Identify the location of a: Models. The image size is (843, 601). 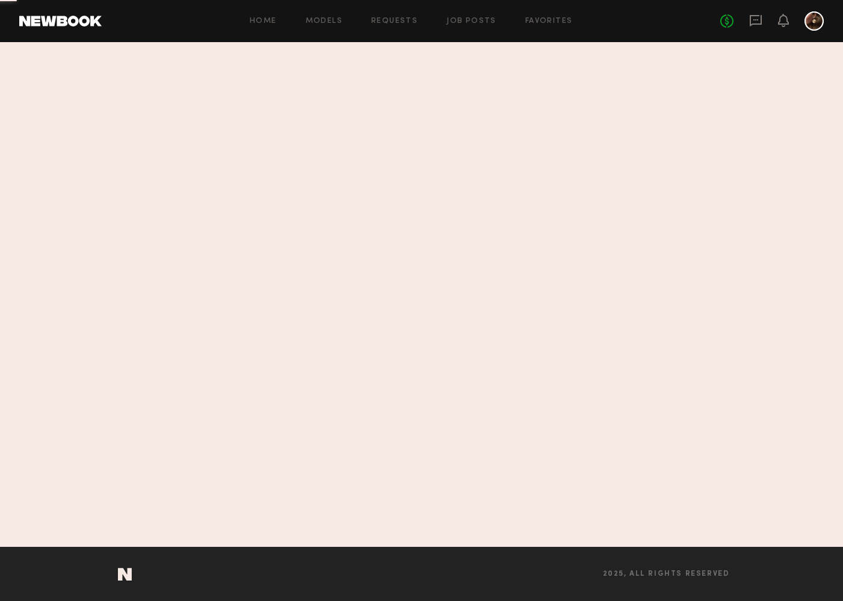
(324, 21).